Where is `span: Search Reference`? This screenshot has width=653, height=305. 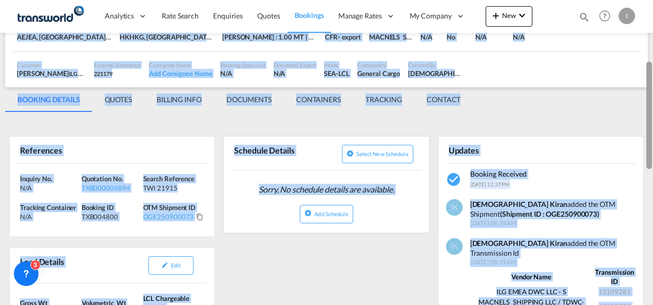
span: Search Reference is located at coordinates (169, 179).